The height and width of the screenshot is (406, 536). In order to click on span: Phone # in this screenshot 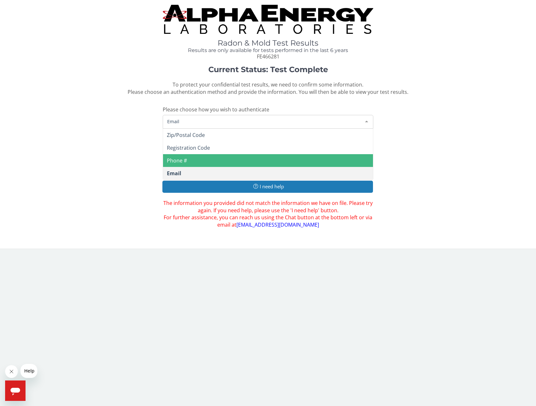, I will do `click(177, 160)`.